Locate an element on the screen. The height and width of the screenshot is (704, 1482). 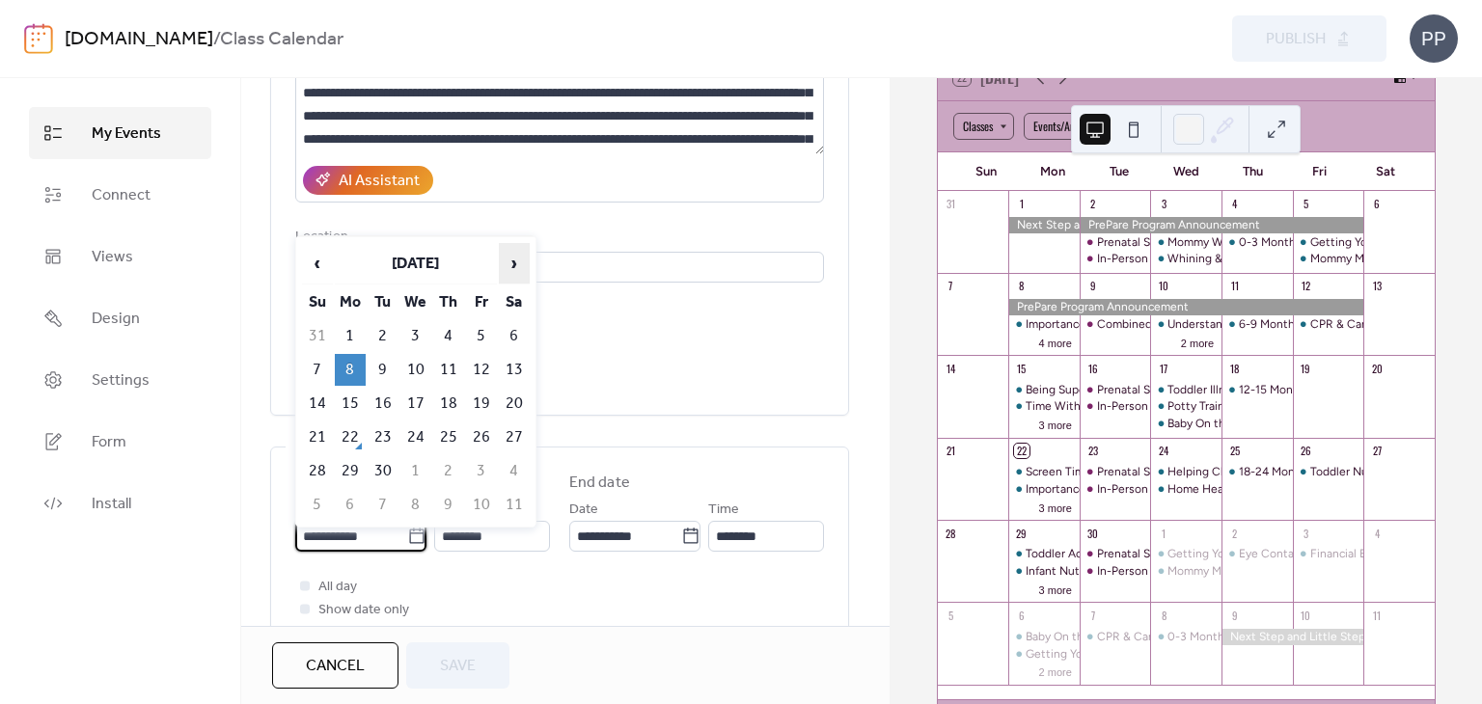
span: Hide end time is located at coordinates (360, 634).